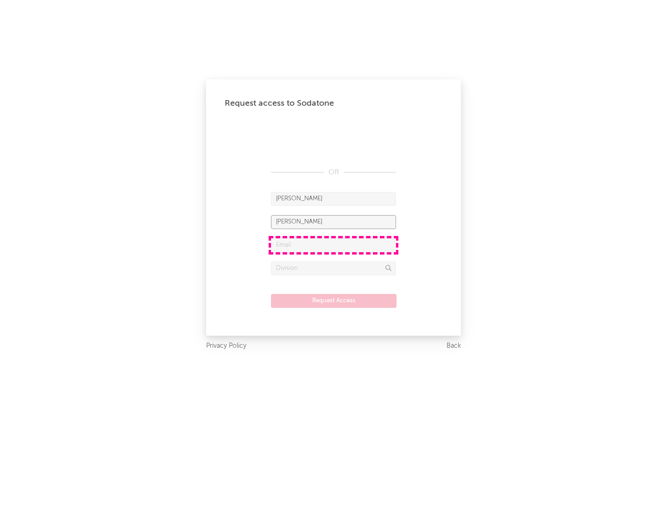 This screenshot has height=510, width=667. What do you see at coordinates (334, 199) in the screenshot?
I see `input: First Name` at bounding box center [334, 199].